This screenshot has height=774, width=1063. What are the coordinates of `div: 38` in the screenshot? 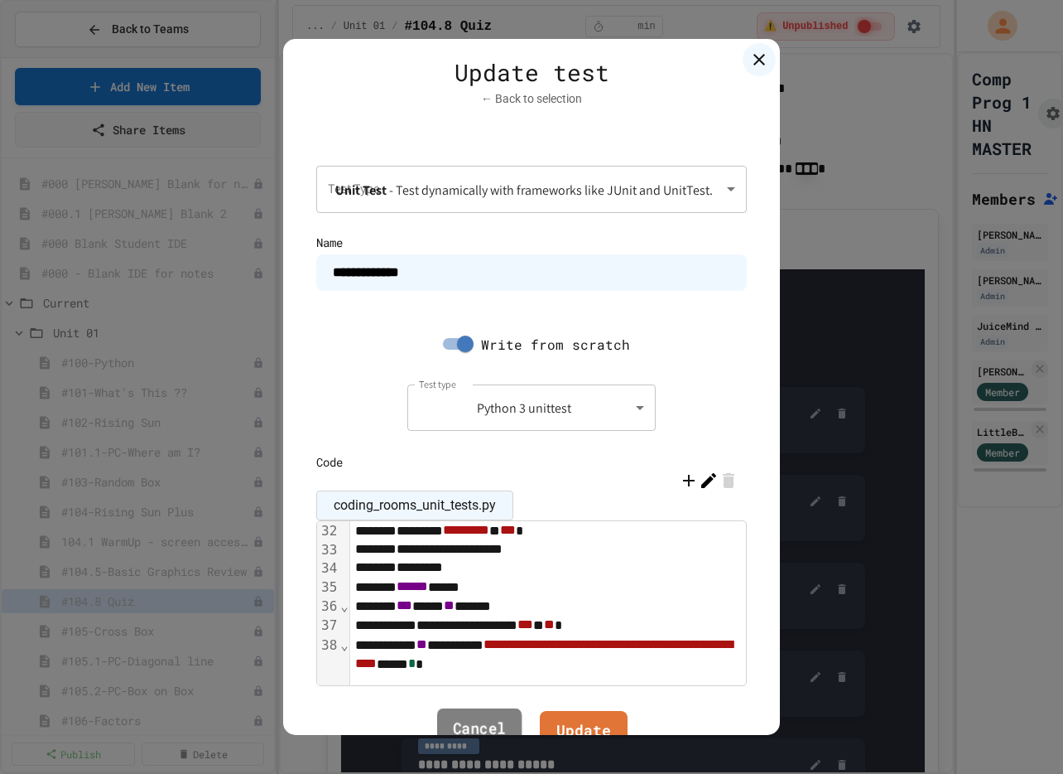 It's located at (328, 665).